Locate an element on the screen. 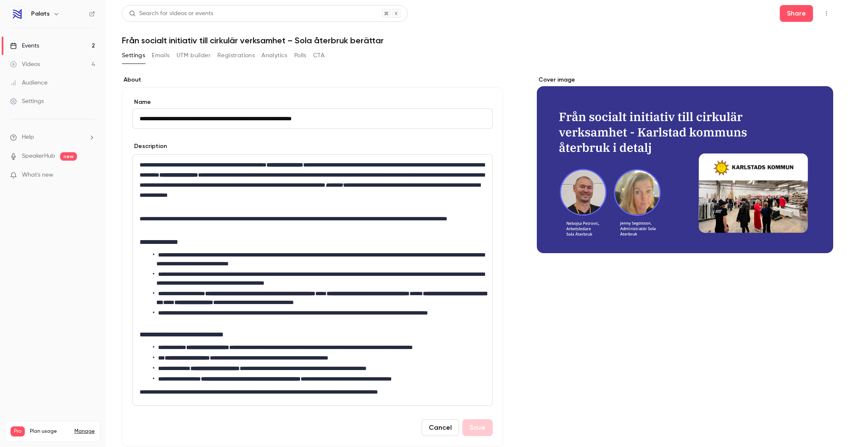  label: Cover image is located at coordinates (685, 80).